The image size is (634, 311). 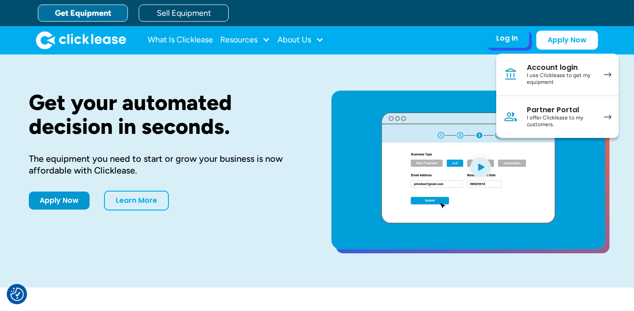 What do you see at coordinates (166, 114) in the screenshot?
I see `h1: Get your automated decision in seconds.` at bounding box center [166, 114].